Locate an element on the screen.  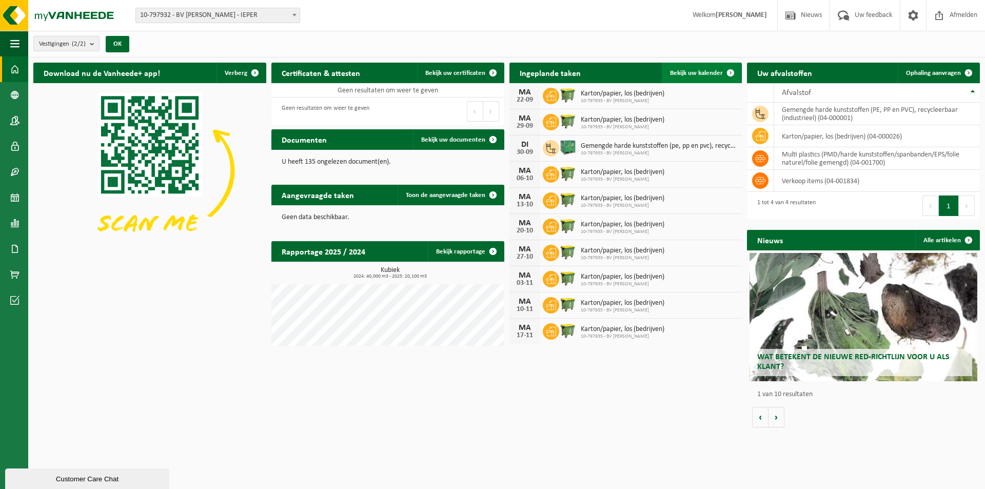
h2: Certificaten & attesten is located at coordinates (321, 72).